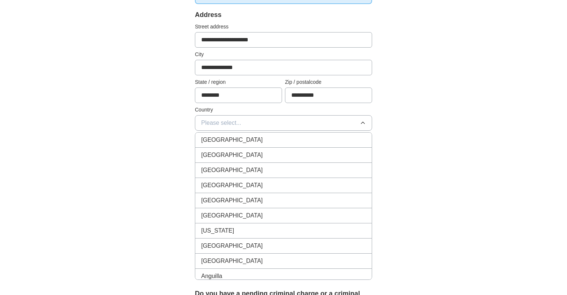 This screenshot has height=295, width=567. What do you see at coordinates (221, 123) in the screenshot?
I see `span: Please select...` at bounding box center [221, 123].